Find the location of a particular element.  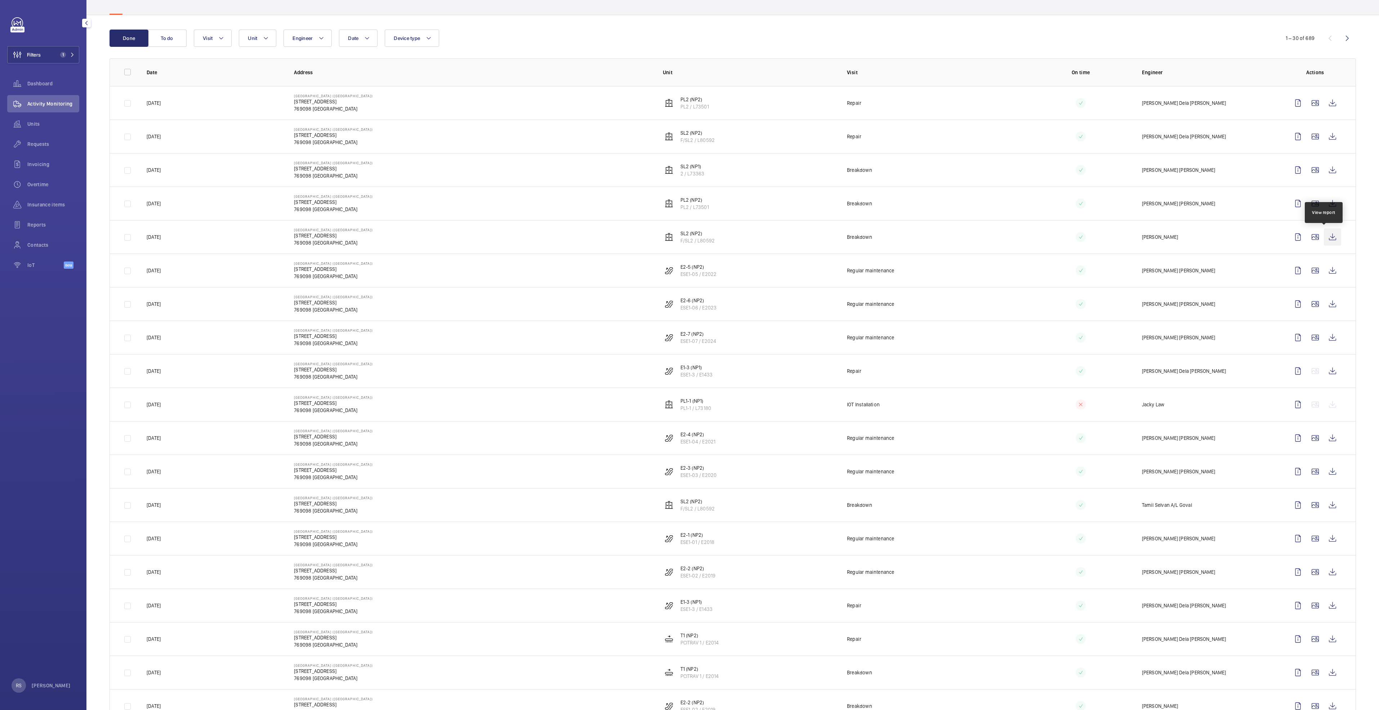

p: E2-7 (NP2) is located at coordinates (698, 334).